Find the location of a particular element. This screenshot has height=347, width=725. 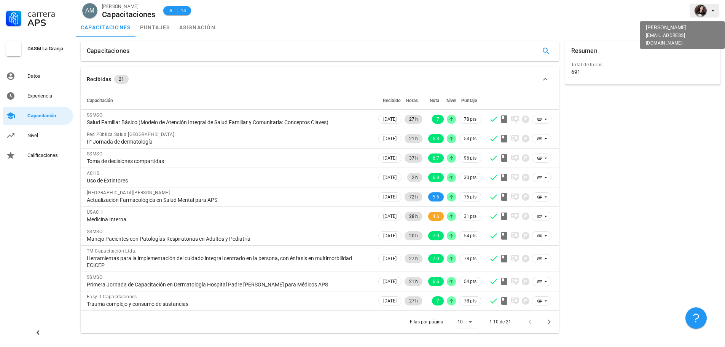

th: Nota is located at coordinates (435, 100).